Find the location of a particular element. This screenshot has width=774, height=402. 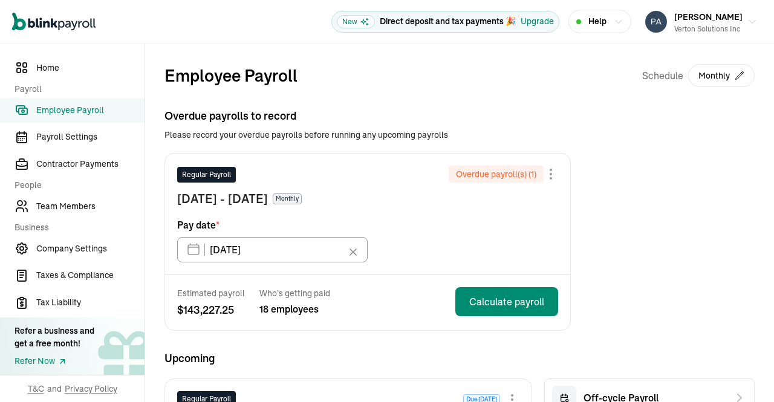

span: Estimated payroll is located at coordinates (211, 293).